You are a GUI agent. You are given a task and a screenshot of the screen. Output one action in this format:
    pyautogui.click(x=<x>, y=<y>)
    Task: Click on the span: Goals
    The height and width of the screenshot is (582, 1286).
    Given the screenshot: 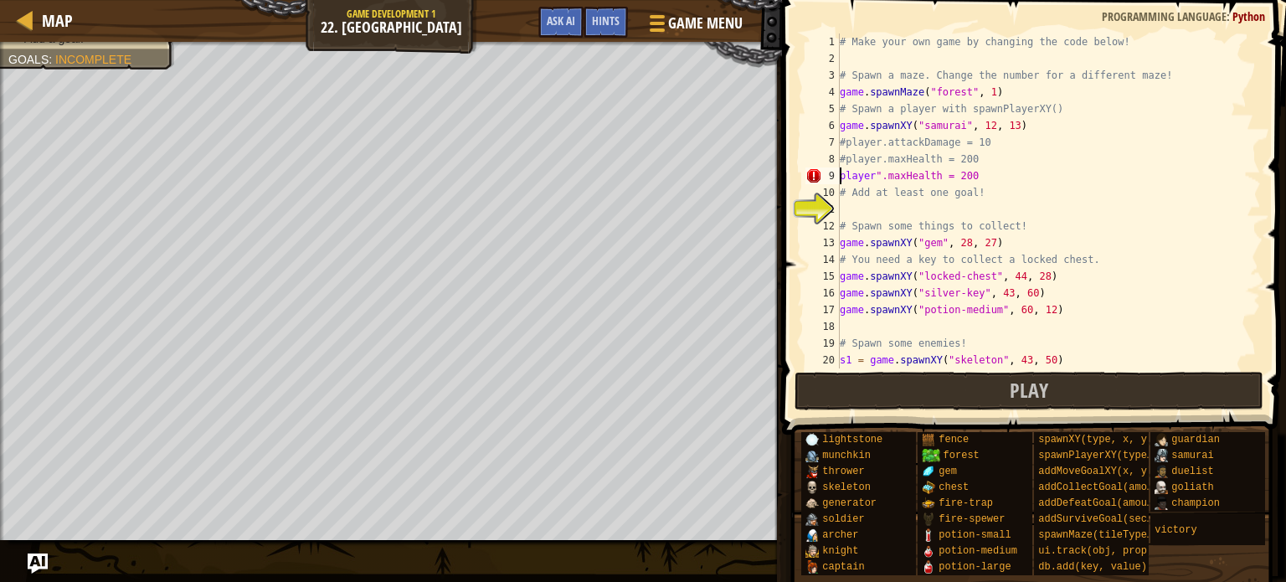 What is the action you would take?
    pyautogui.click(x=28, y=59)
    